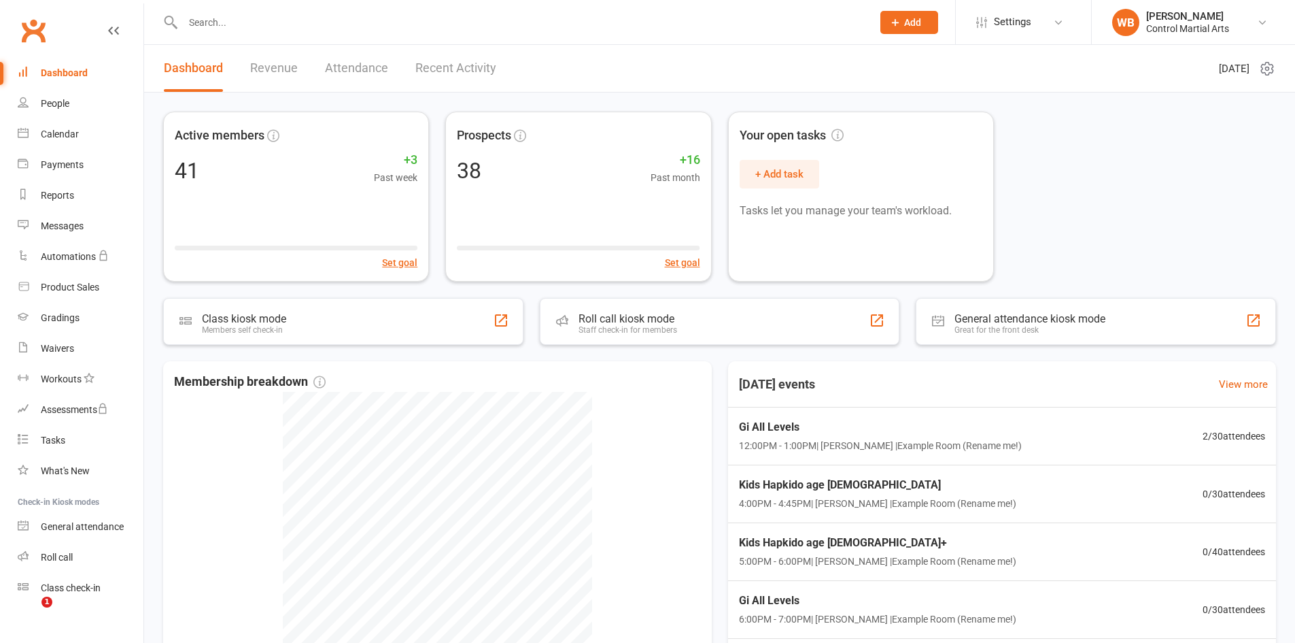 The image size is (1295, 643). What do you see at coordinates (53, 440) in the screenshot?
I see `div: Tasks` at bounding box center [53, 440].